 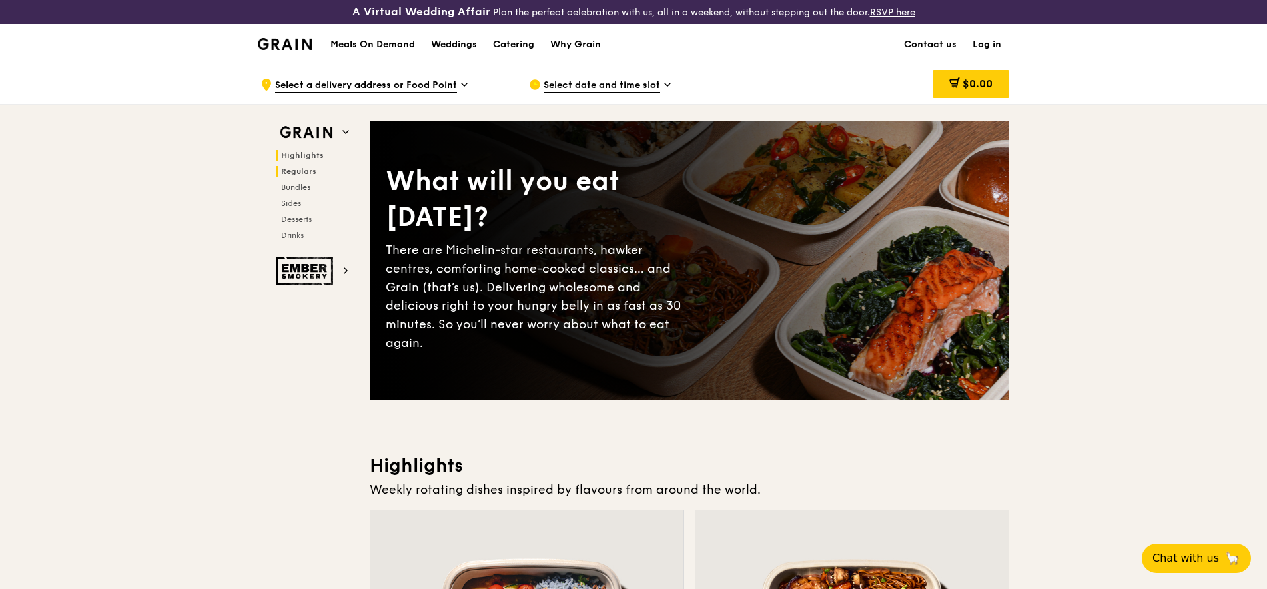 What do you see at coordinates (930, 45) in the screenshot?
I see `a: Contact us` at bounding box center [930, 45].